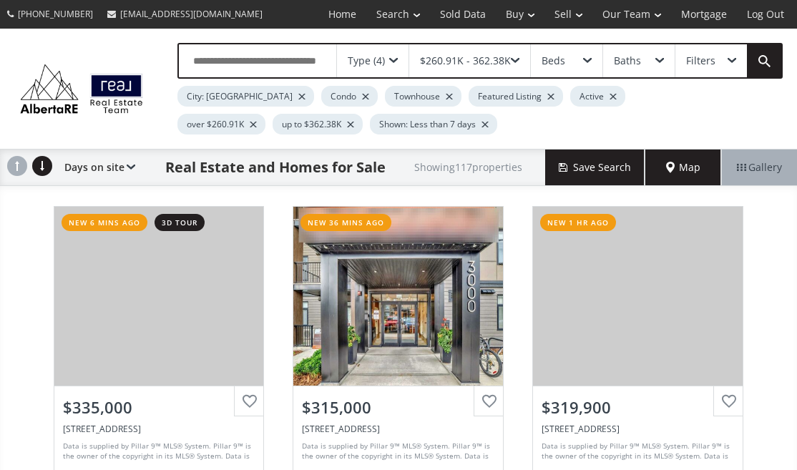 The height and width of the screenshot is (470, 797). What do you see at coordinates (434, 124) in the screenshot?
I see `div: Shown: Less than 7 days` at bounding box center [434, 124].